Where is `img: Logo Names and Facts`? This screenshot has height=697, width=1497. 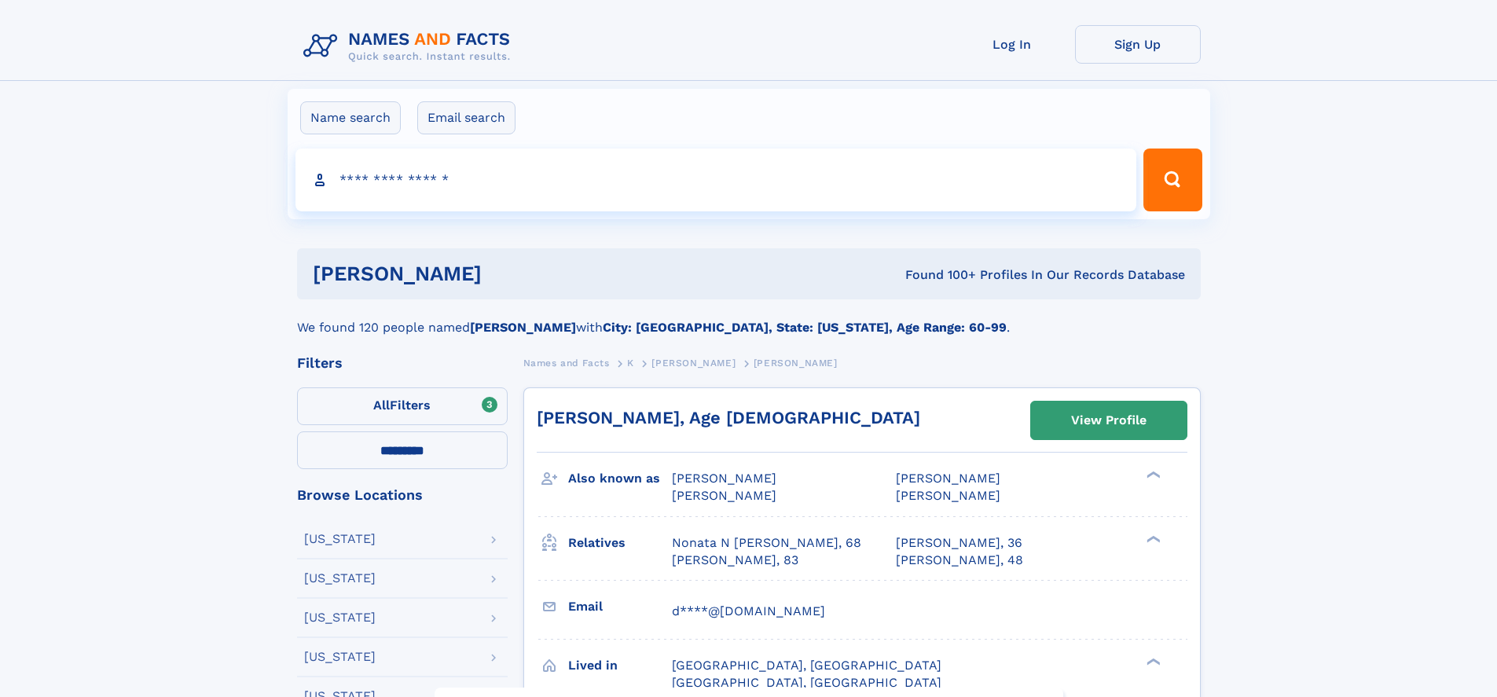 img: Logo Names and Facts is located at coordinates (410, 46).